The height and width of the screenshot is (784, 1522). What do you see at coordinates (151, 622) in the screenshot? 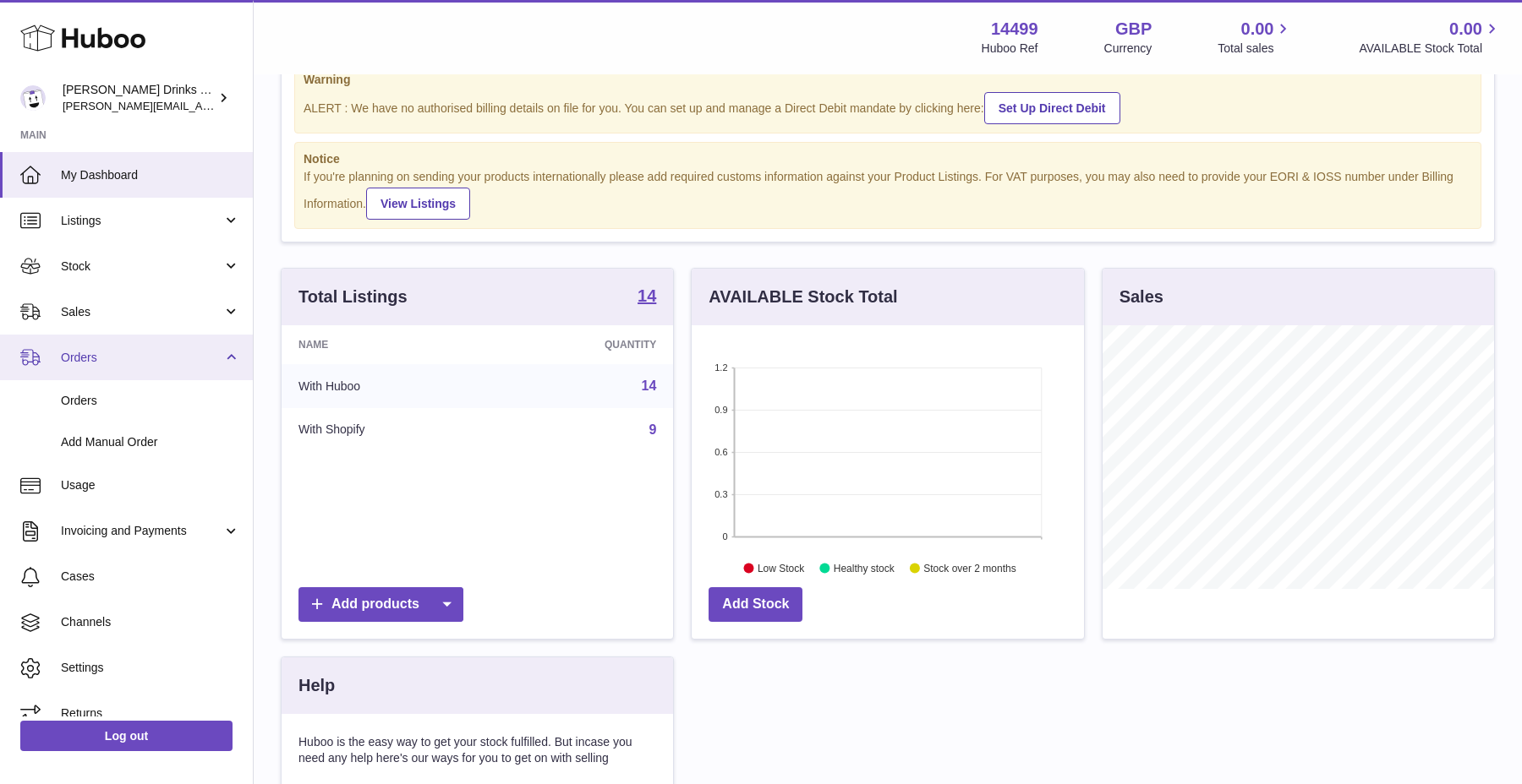
I see `span: Channels` at bounding box center [151, 622].